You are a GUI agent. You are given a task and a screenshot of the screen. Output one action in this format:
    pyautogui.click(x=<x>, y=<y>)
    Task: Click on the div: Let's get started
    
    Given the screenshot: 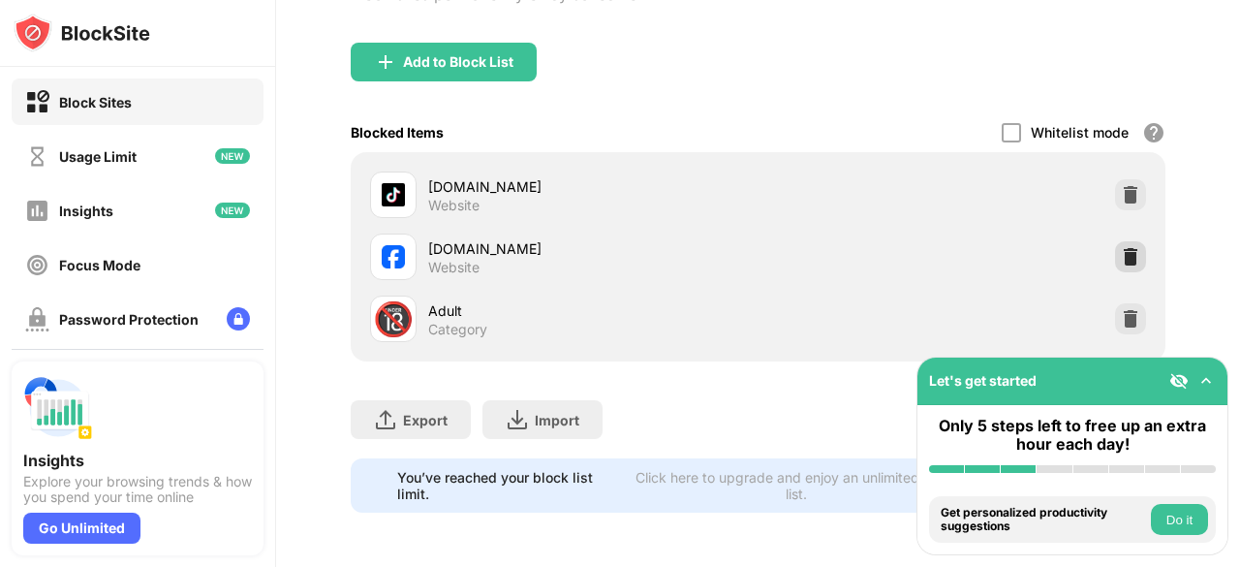 What is the action you would take?
    pyautogui.click(x=983, y=380)
    